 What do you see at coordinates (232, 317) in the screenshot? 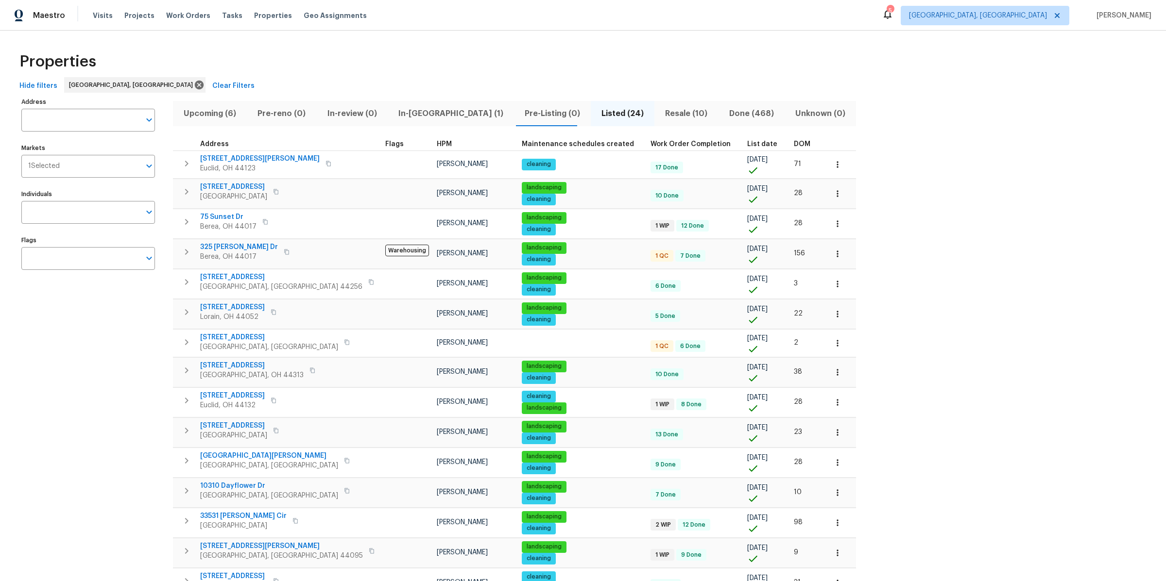
I see `span: Lorain, OH 44052` at bounding box center [232, 317].